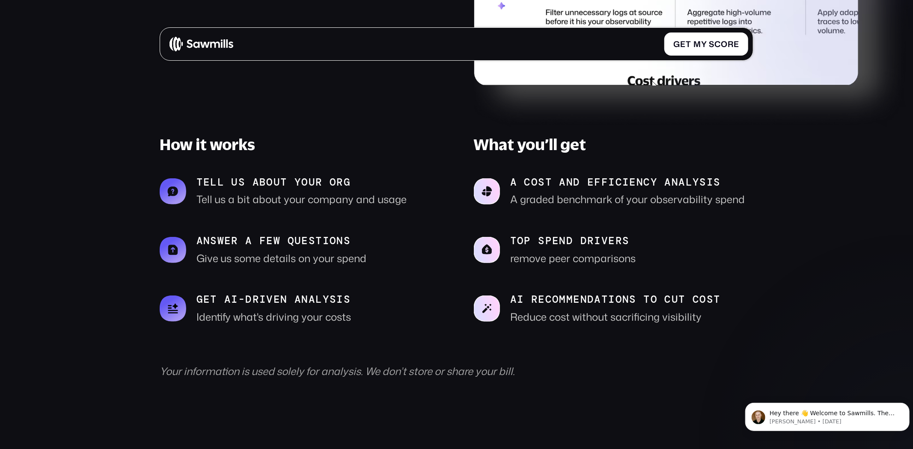  Describe the element at coordinates (724, 44) in the screenshot. I see `span: o` at that location.